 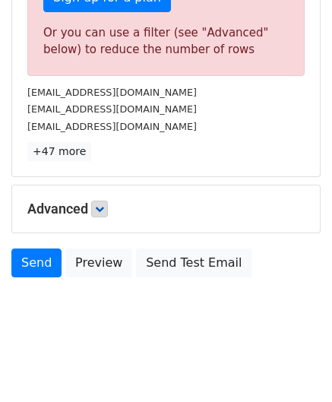 What do you see at coordinates (166, 209) in the screenshot?
I see `h5: Advanced` at bounding box center [166, 209].